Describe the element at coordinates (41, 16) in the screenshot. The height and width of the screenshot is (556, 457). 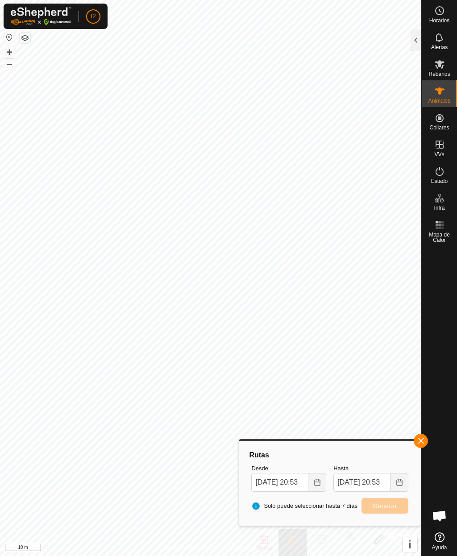
I see `img: Logo Gallagher` at that location.